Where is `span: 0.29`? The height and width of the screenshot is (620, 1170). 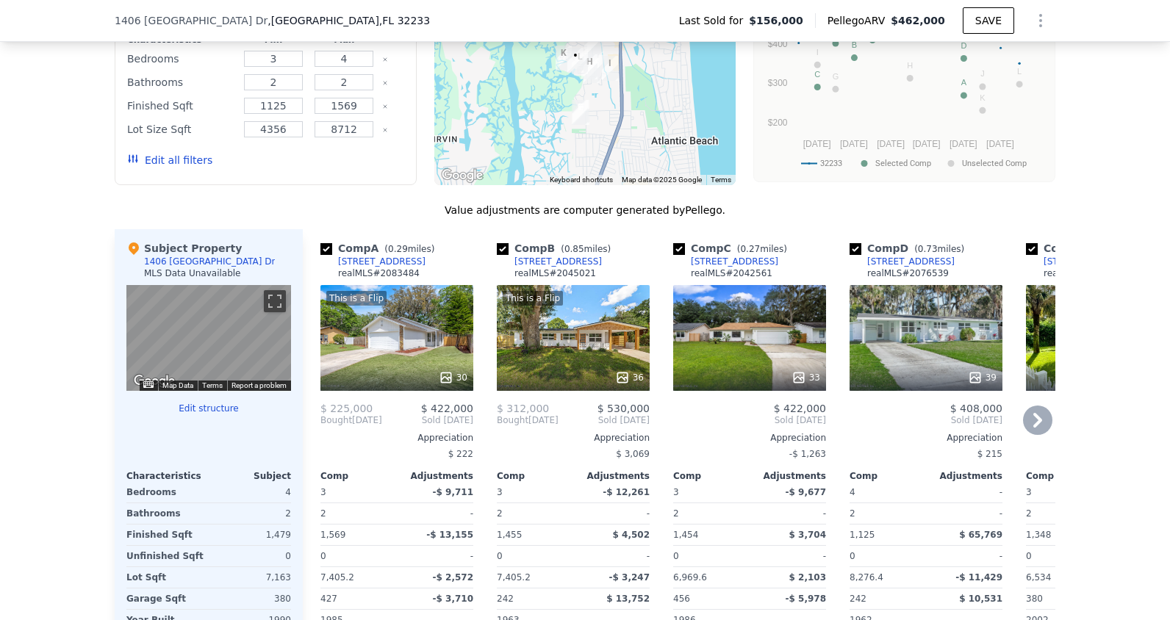 span: 0.29 is located at coordinates (397, 249).